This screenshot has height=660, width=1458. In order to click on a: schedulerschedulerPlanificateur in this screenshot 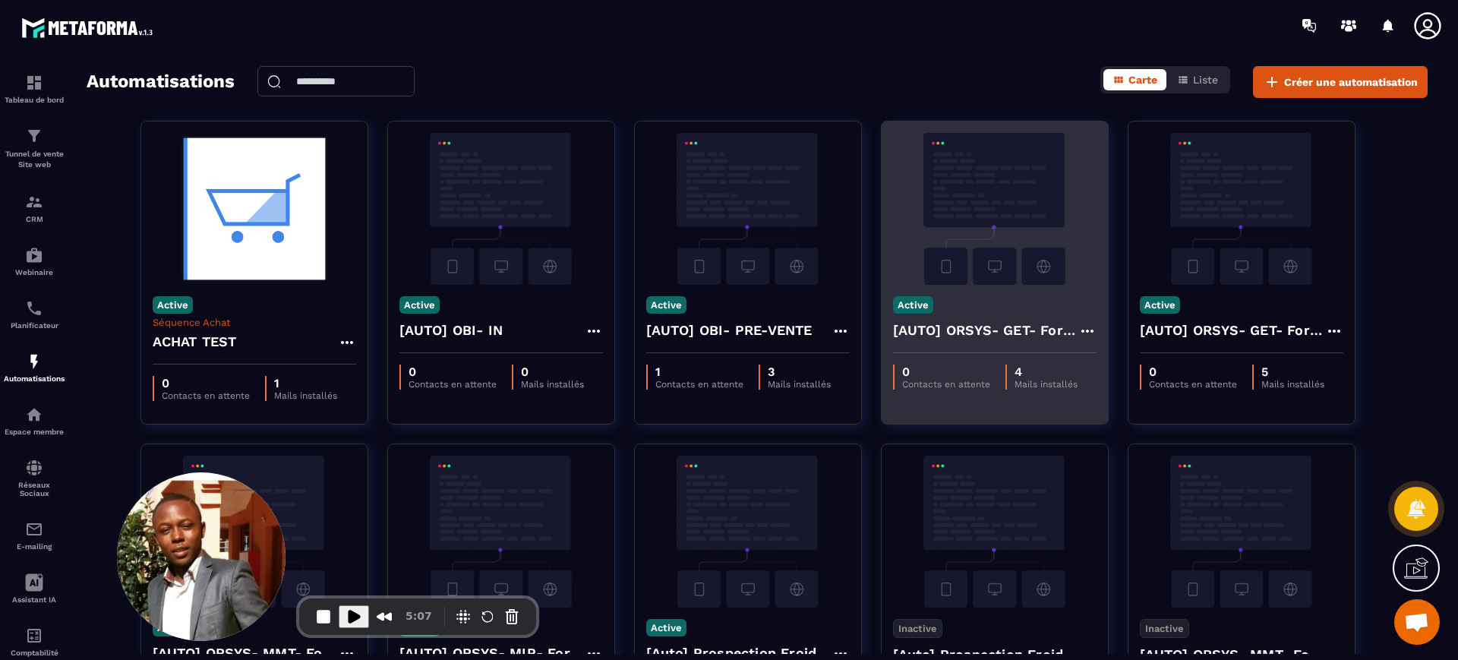, I will do `click(34, 314)`.